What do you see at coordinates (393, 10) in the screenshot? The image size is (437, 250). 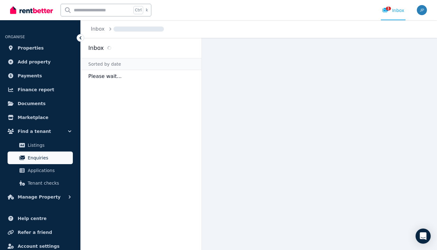 I see `div: Inbox` at bounding box center [393, 10].